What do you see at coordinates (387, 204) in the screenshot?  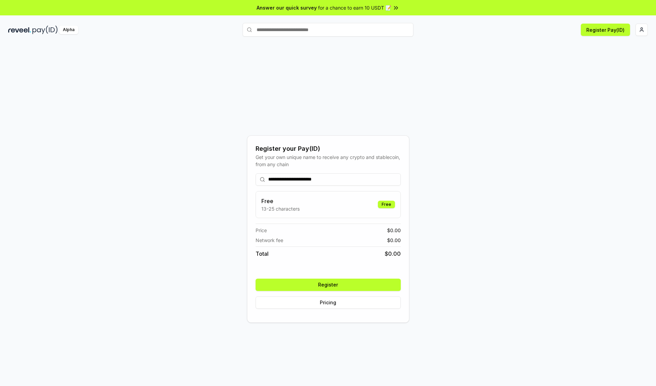 I see `div: Free` at bounding box center [387, 204].